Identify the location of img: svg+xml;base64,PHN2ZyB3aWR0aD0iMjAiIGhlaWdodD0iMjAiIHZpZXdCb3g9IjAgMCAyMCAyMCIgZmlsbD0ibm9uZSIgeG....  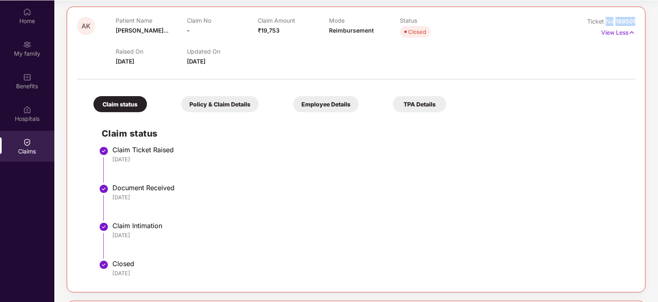
(27, 44).